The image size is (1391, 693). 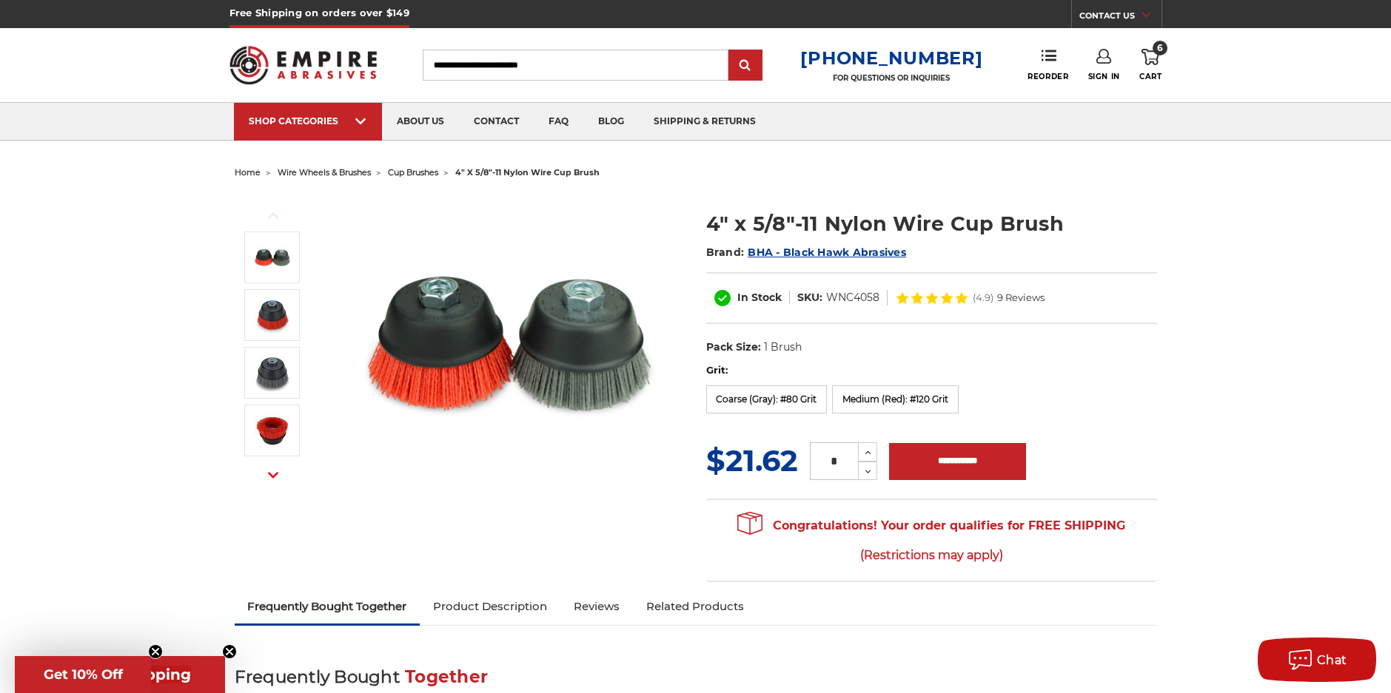 What do you see at coordinates (317, 677) in the screenshot?
I see `span: Frequently Bought` at bounding box center [317, 677].